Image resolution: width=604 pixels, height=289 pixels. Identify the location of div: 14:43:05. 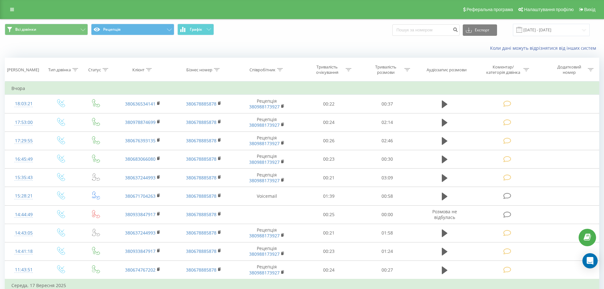
(23, 233).